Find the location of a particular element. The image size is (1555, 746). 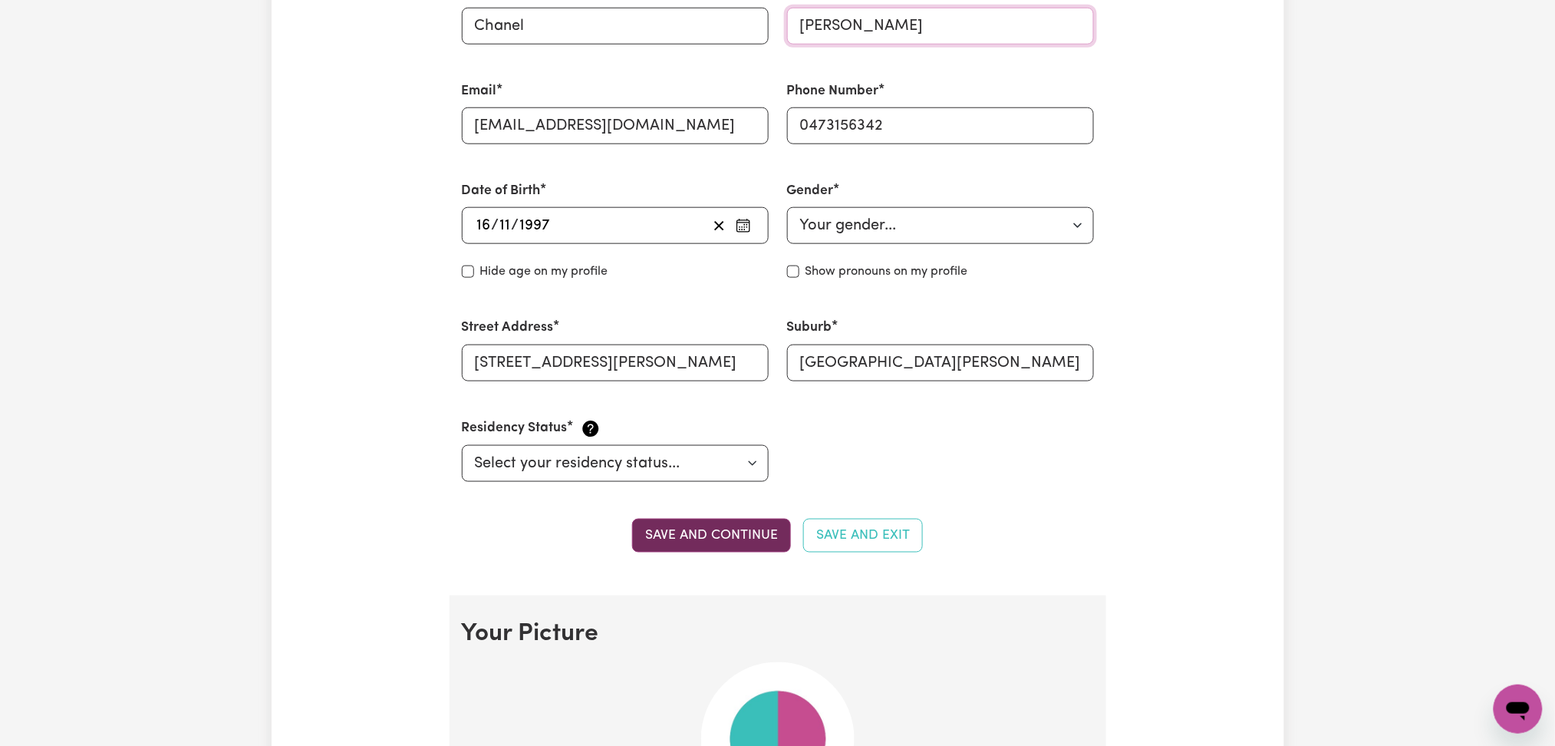

label: Gender is located at coordinates (810, 191).